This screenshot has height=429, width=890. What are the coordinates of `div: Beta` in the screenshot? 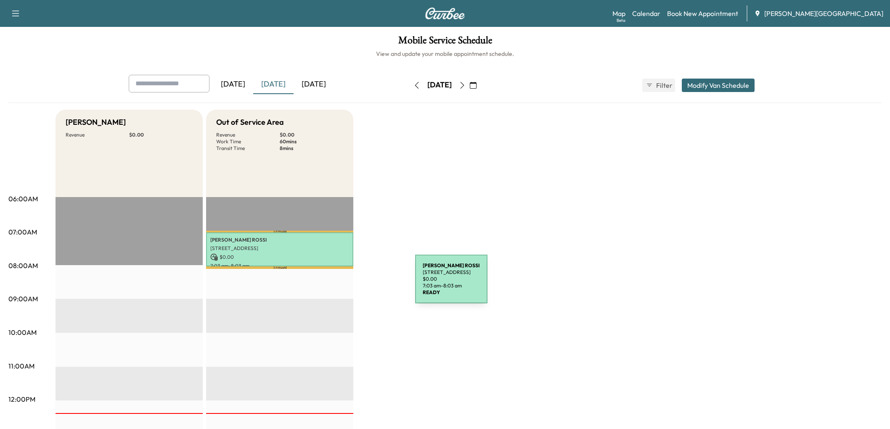 It's located at (621, 20).